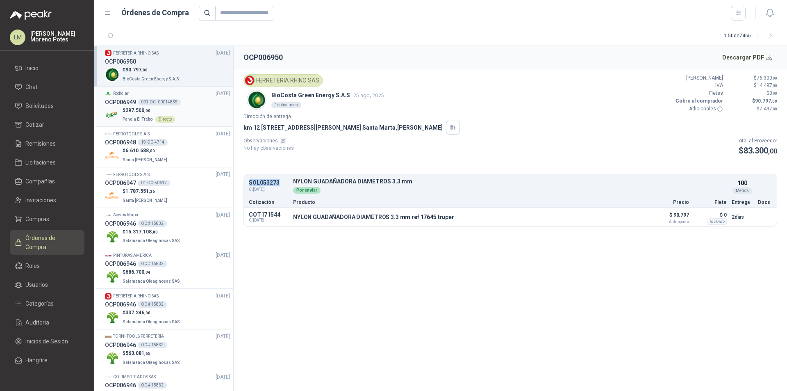 The width and height of the screenshot is (787, 391). I want to click on p: Cotización, so click(268, 202).